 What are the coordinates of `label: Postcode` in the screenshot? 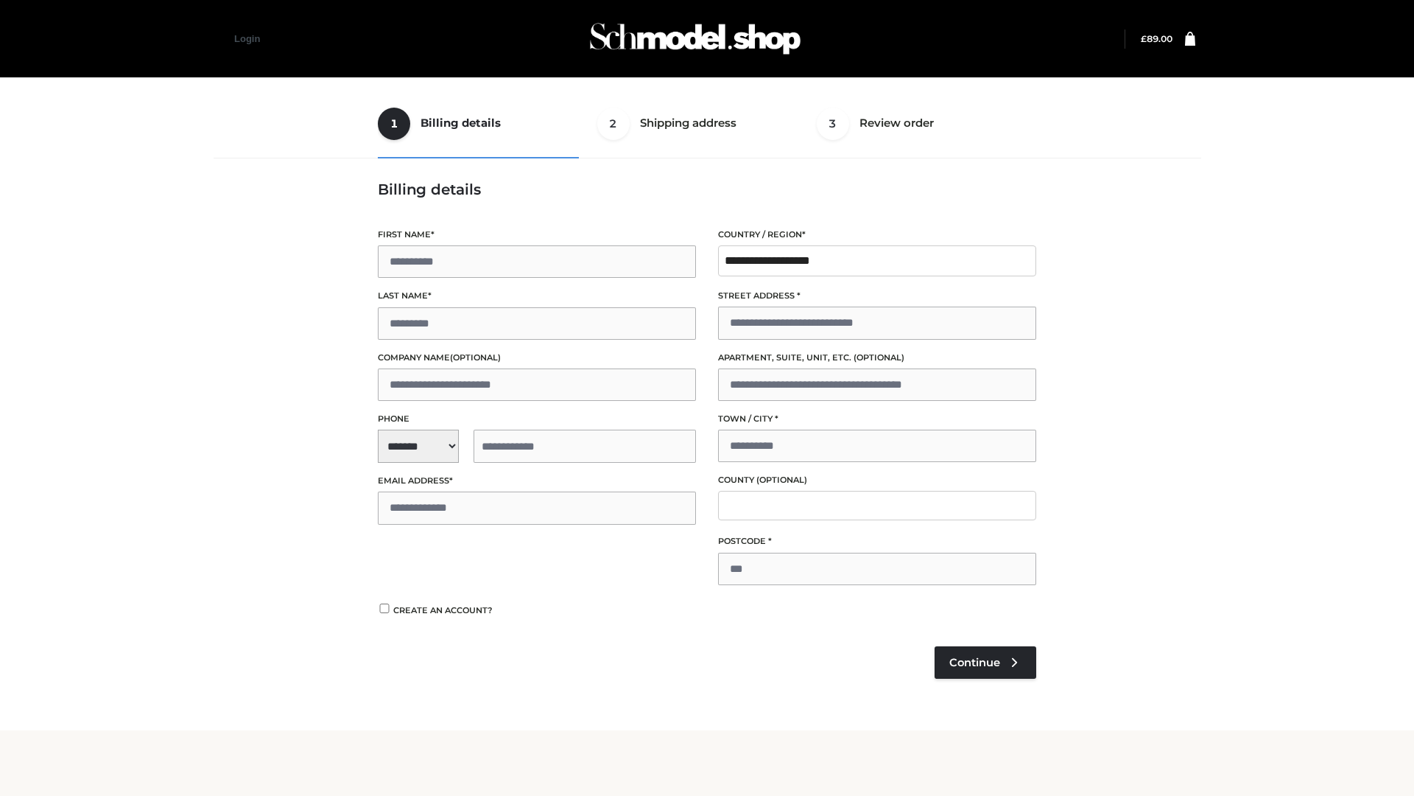 It's located at (877, 541).